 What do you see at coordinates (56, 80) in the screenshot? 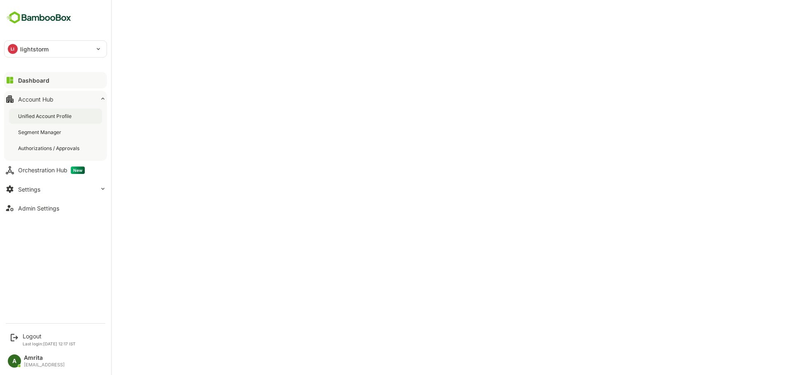
I see `button: Dashboard` at bounding box center [56, 80].